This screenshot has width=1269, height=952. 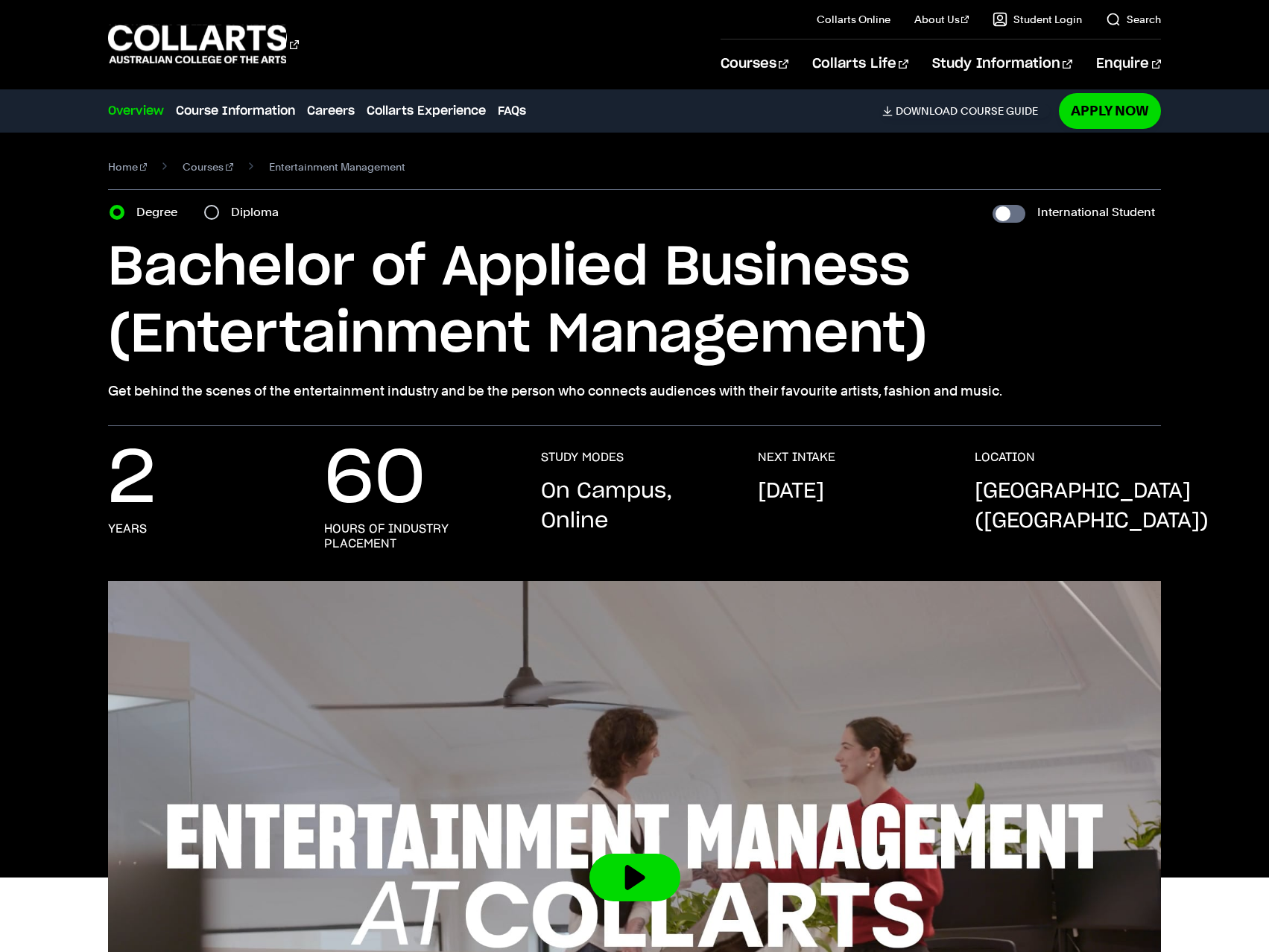 I want to click on a: Collarts Online, so click(x=853, y=19).